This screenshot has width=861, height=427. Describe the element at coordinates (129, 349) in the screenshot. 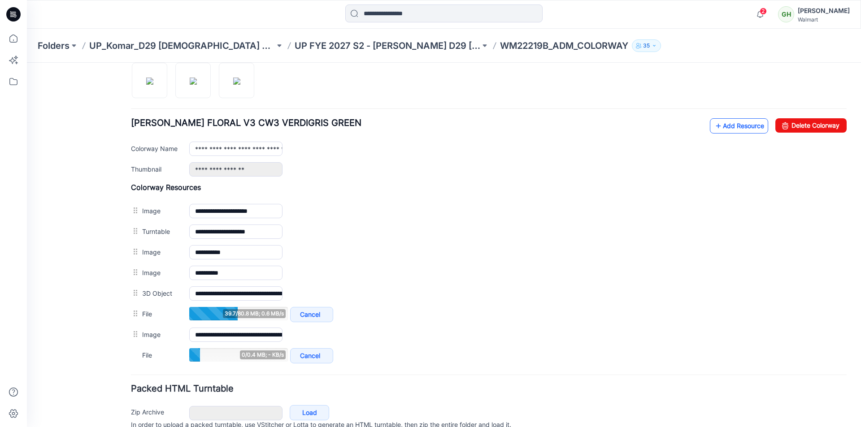

I see `label: Zip Archive` at that location.